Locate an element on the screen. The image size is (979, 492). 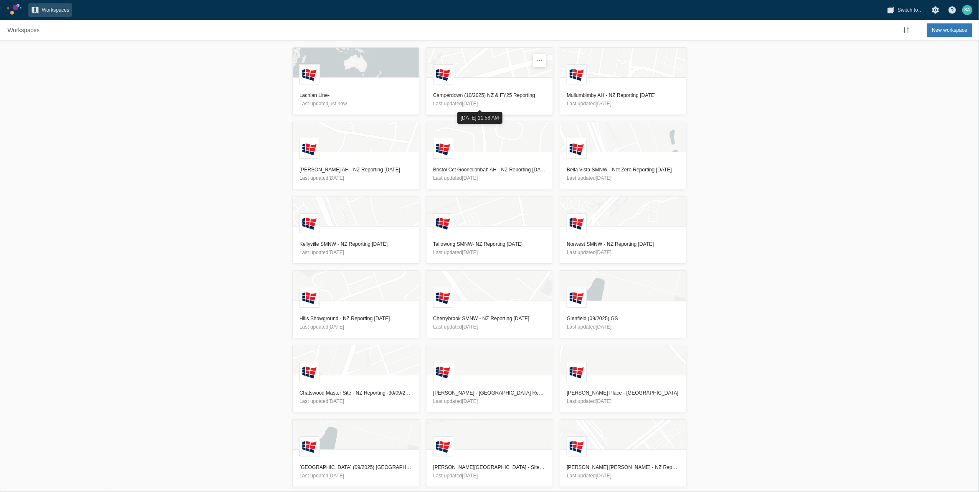
button: Switch to… is located at coordinates (905, 10).